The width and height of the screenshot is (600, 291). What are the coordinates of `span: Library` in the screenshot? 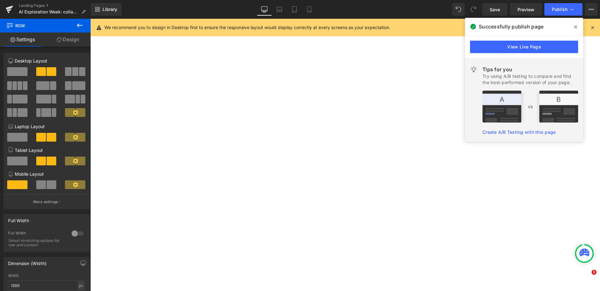 It's located at (110, 9).